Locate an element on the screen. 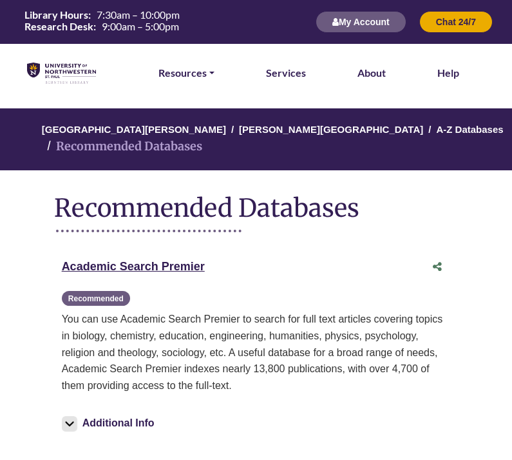 The image size is (512, 460). a: Chat 24/7 is located at coordinates (456, 21).